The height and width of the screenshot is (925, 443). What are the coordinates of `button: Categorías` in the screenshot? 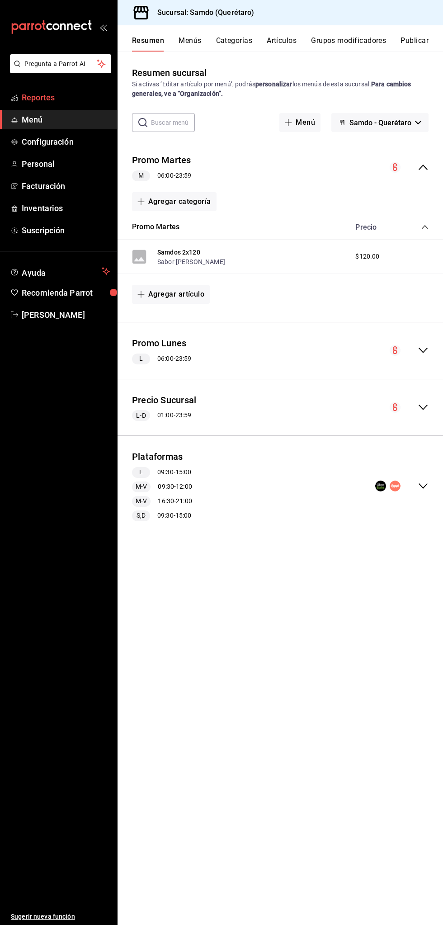 It's located at (234, 44).